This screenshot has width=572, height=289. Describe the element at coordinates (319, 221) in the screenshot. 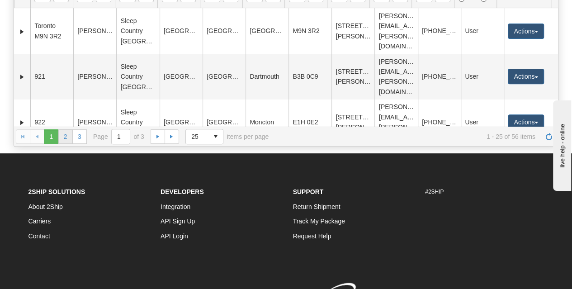

I see `a: Track My Package` at that location.